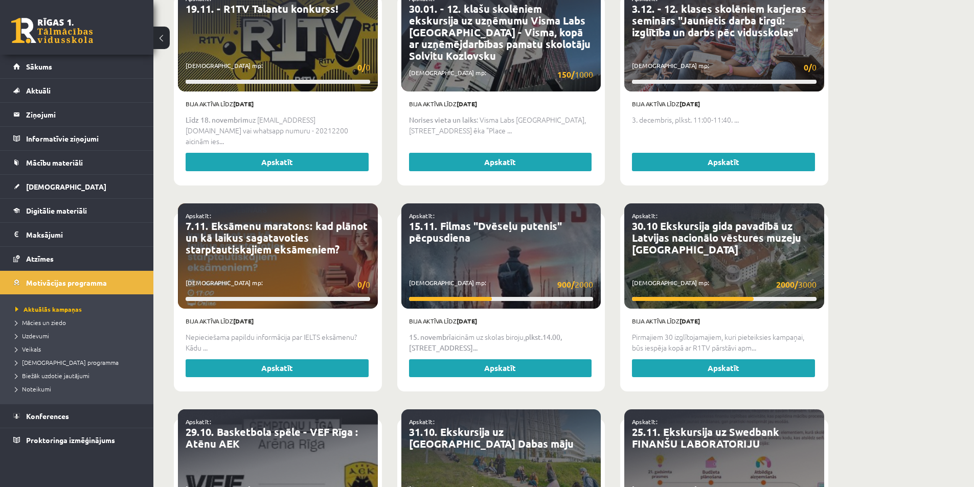  What do you see at coordinates (77, 211) in the screenshot?
I see `a: Digitālie materiāli` at bounding box center [77, 211].